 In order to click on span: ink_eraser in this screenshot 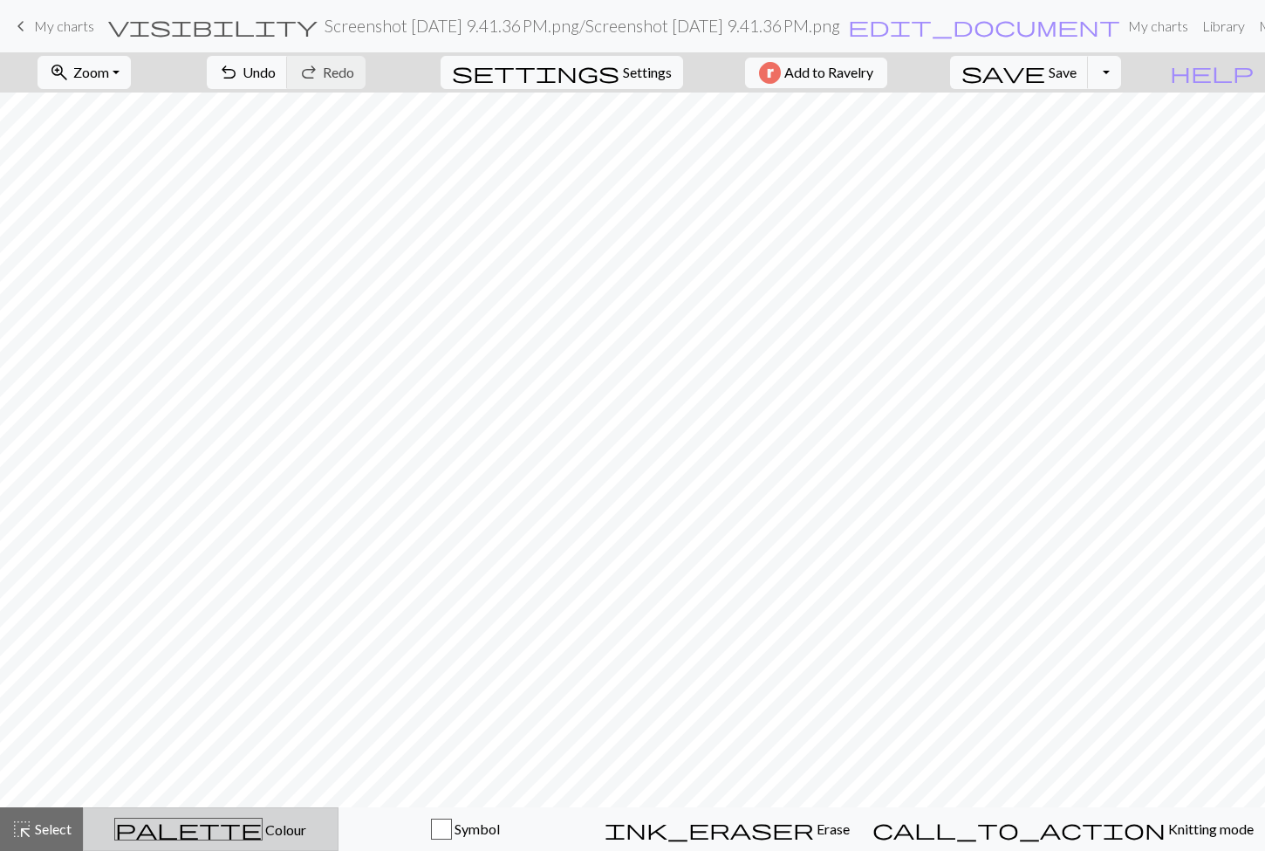, I will do `click(710, 829)`.